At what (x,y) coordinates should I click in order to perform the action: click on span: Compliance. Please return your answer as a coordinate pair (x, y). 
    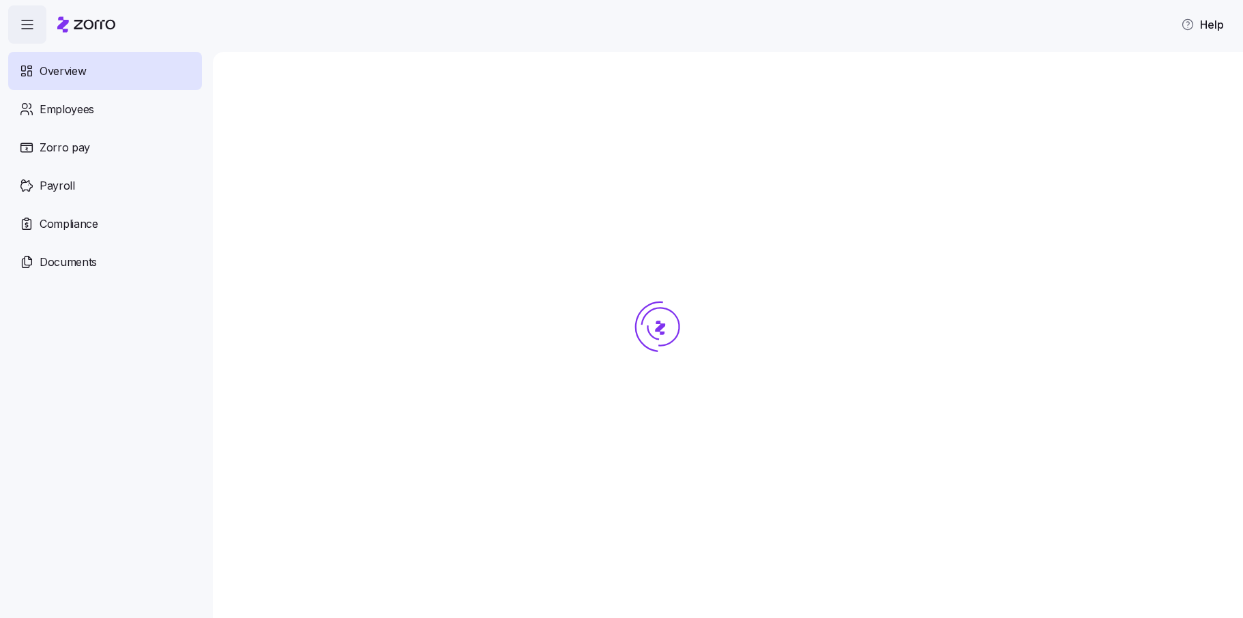
    Looking at the image, I should click on (69, 224).